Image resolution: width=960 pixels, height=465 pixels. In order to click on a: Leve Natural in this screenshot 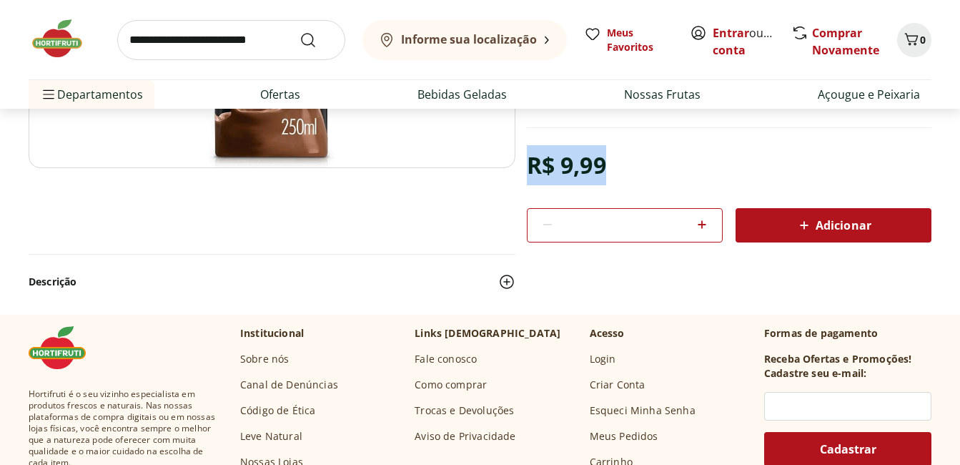, I will do `click(271, 436)`.